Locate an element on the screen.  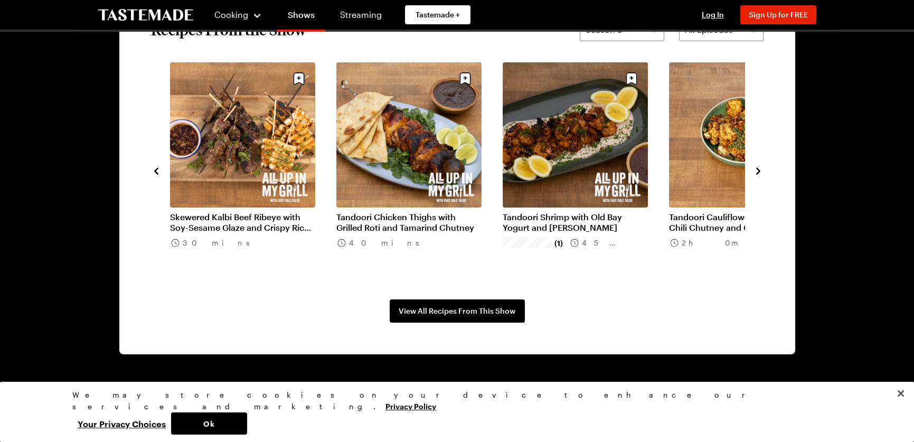
a: Tastemade + is located at coordinates (438, 15).